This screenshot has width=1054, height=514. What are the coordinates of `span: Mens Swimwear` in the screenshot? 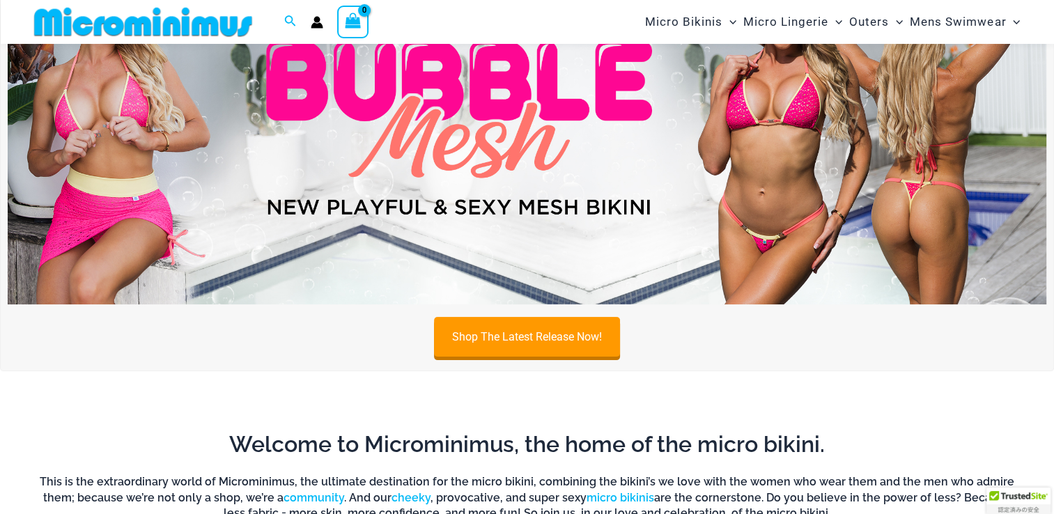 It's located at (958, 22).